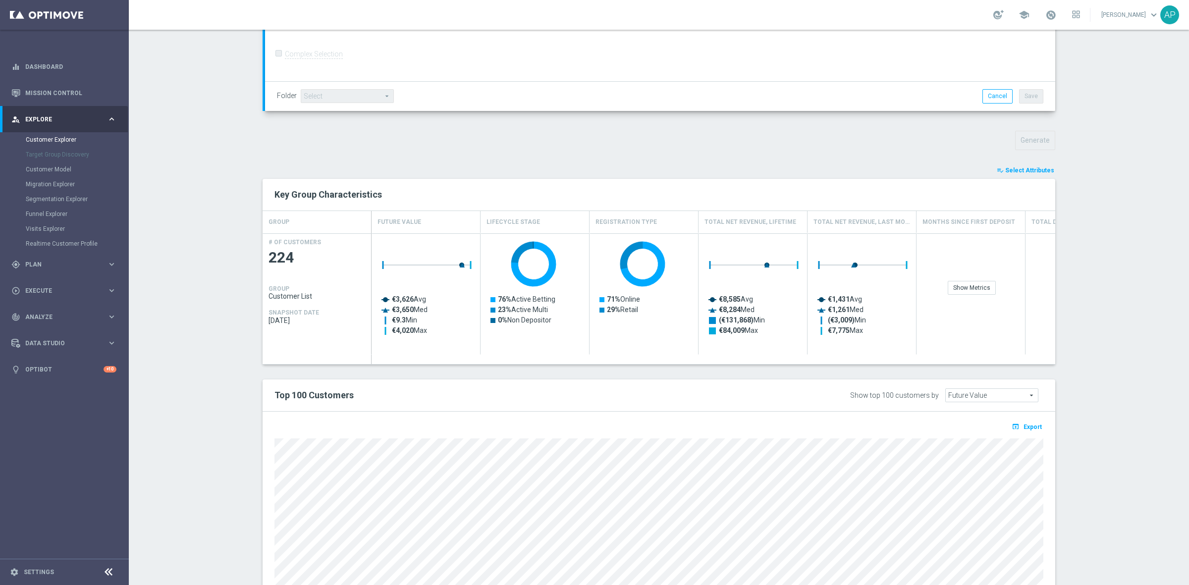 The image size is (1189, 585). Describe the element at coordinates (295, 242) in the screenshot. I see `h4: # OF CUSTOMERS` at that location.